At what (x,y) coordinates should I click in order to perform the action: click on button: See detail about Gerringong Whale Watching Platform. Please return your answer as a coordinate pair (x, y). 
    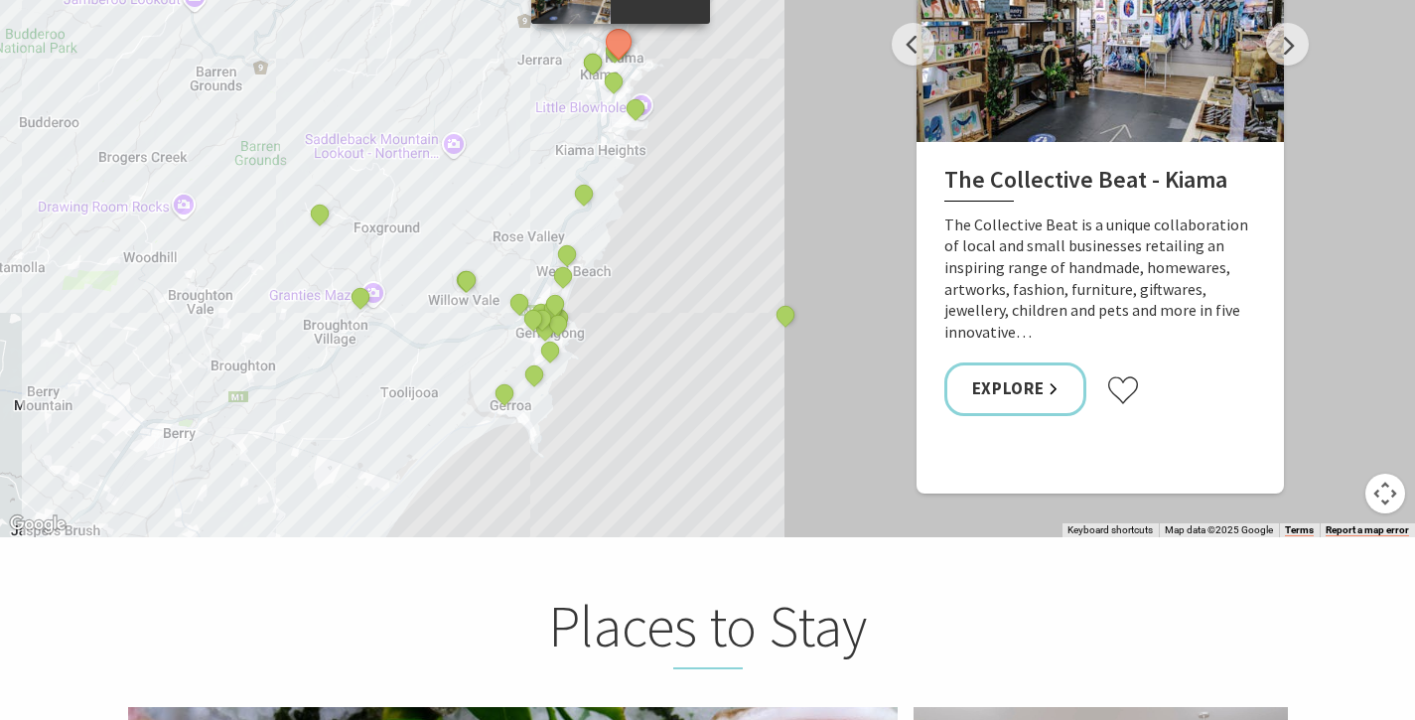
    Looking at the image, I should click on (533, 320).